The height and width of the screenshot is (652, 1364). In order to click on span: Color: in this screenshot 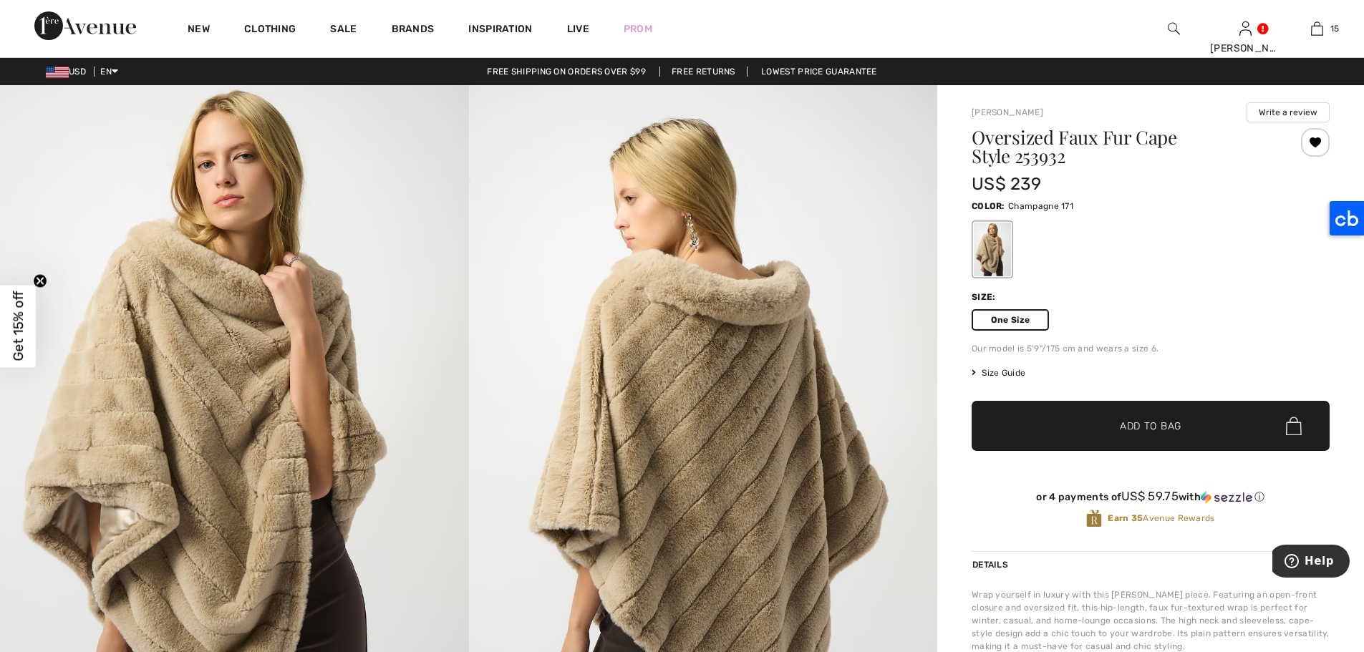, I will do `click(988, 206)`.